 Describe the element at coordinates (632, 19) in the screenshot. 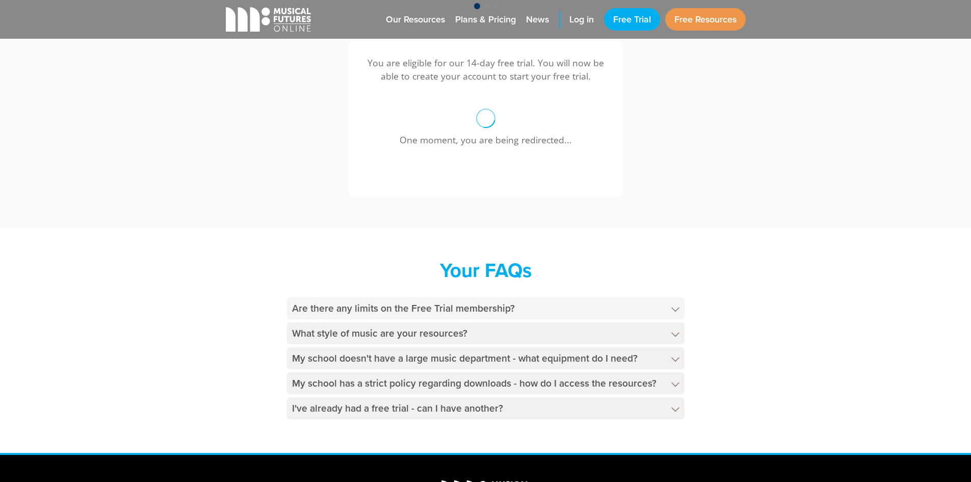

I see `a: Free Trial` at that location.